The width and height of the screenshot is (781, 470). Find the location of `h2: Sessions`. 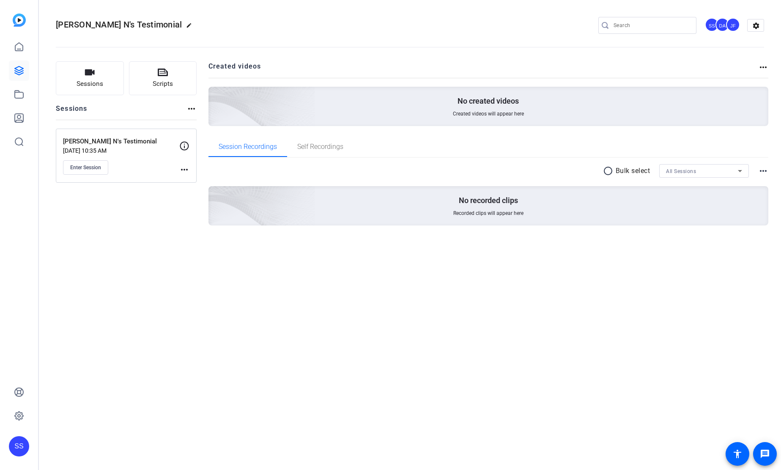

h2: Sessions is located at coordinates (71, 112).